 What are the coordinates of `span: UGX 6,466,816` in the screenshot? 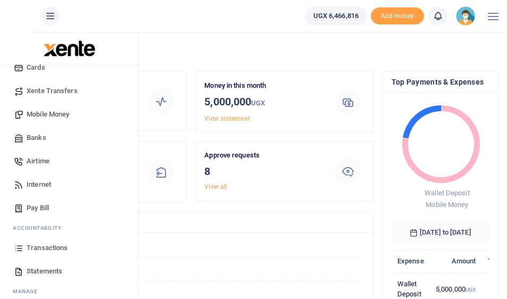 It's located at (336, 16).